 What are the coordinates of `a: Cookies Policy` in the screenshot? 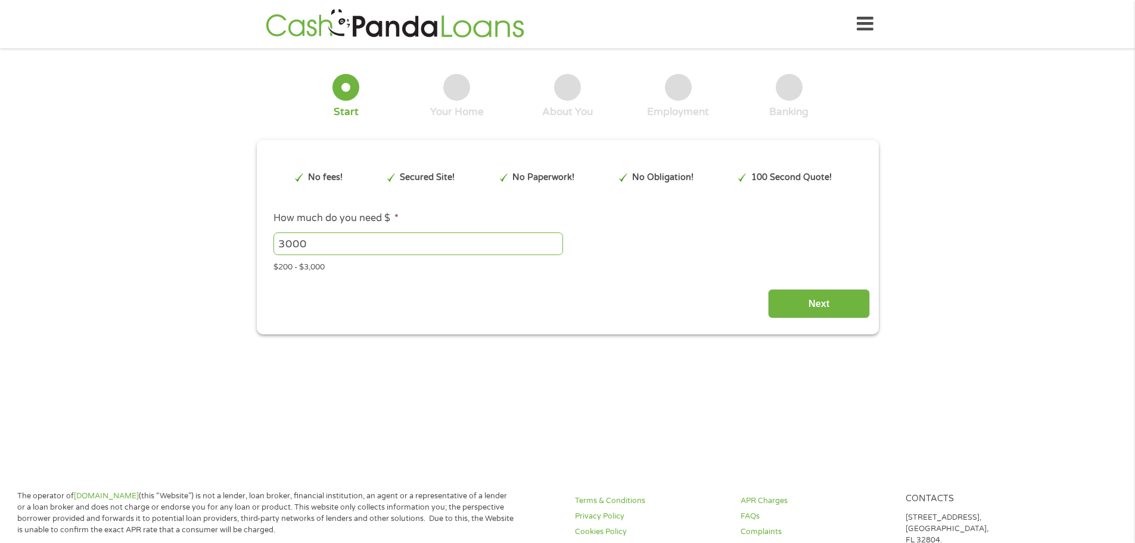 It's located at (651, 532).